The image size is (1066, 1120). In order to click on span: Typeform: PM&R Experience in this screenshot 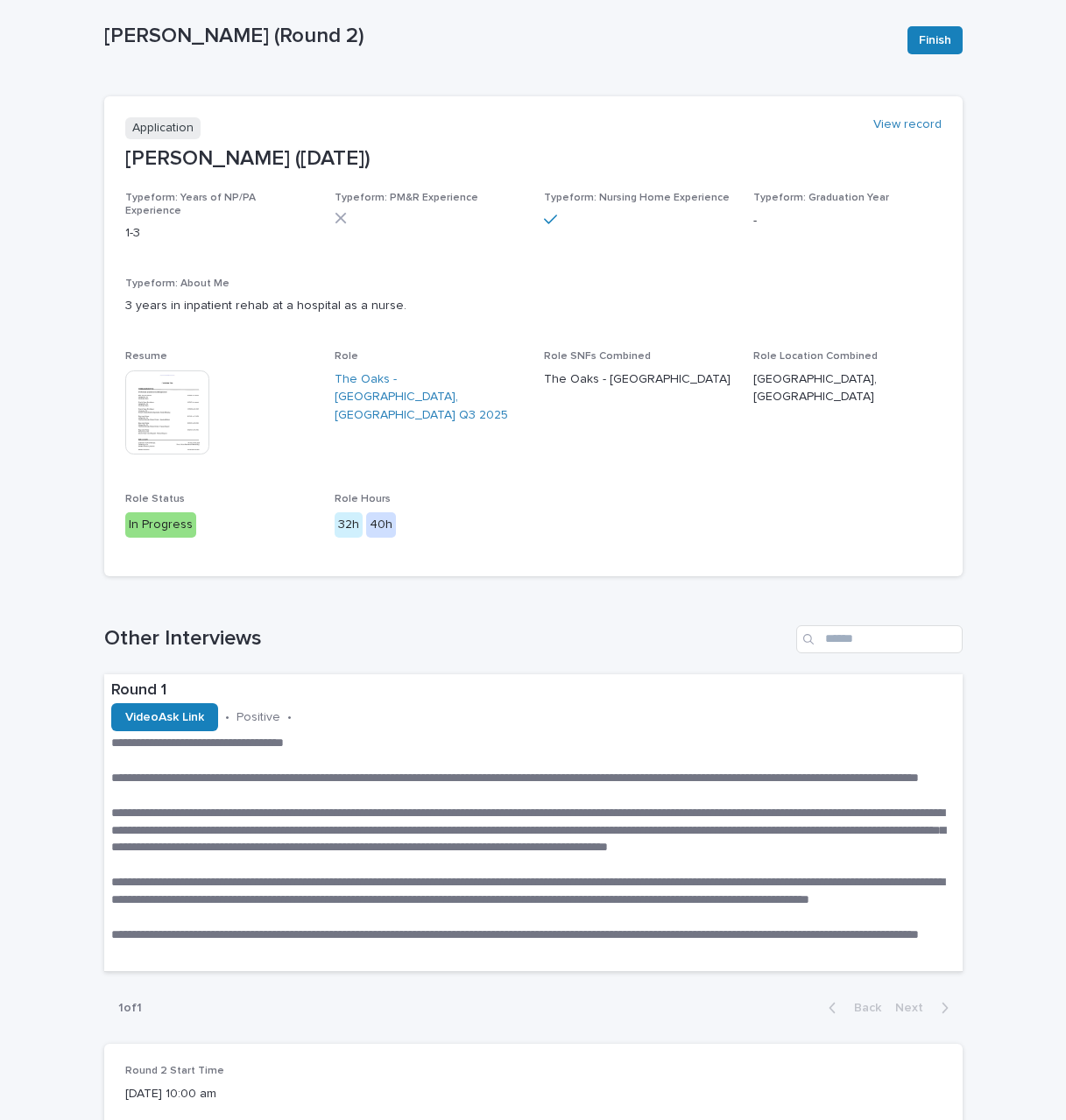, I will do `click(406, 198)`.